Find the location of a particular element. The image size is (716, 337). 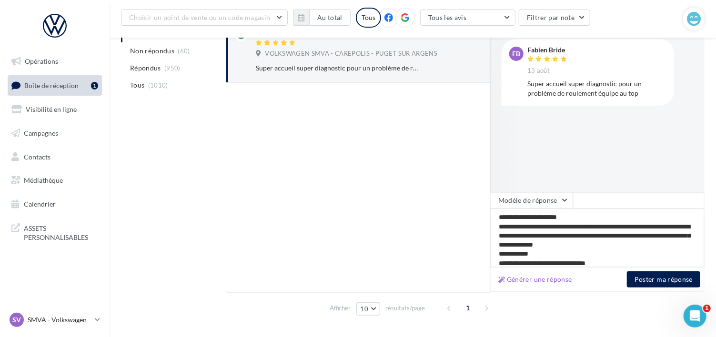

a: SV SMVA - Volkswagen is located at coordinates (55, 320).